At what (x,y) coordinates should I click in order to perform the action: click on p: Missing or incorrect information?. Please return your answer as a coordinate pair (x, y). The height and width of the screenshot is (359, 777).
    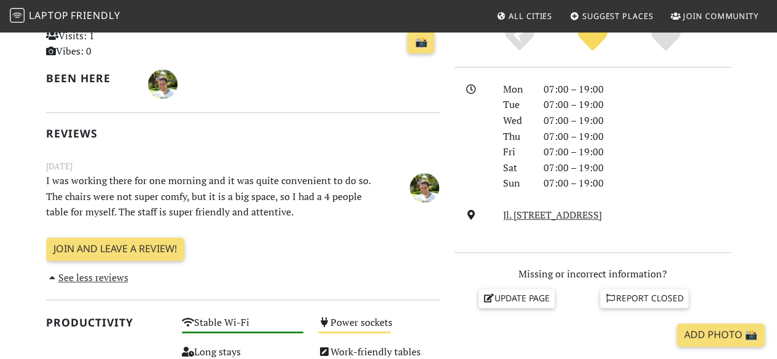
    Looking at the image, I should click on (593, 275).